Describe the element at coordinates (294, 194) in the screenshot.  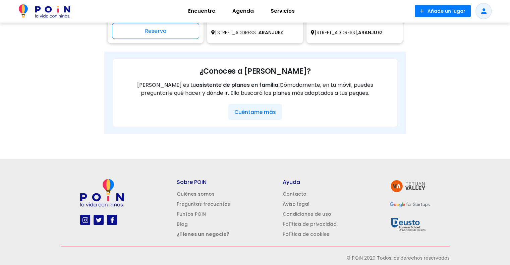
I see `a: Contacto` at that location.